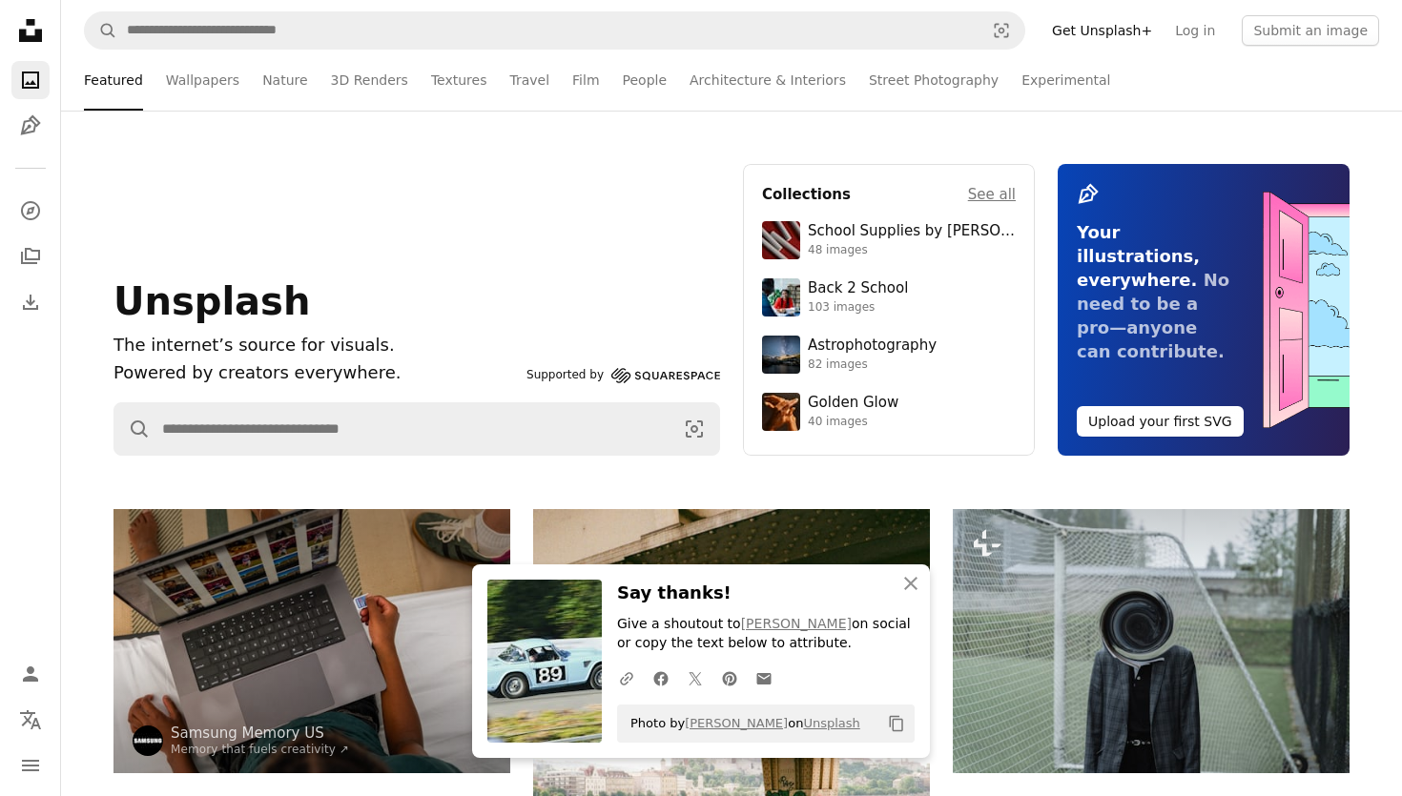 The width and height of the screenshot is (1402, 796). I want to click on h1: The internet’s source for visuals., so click(316, 345).